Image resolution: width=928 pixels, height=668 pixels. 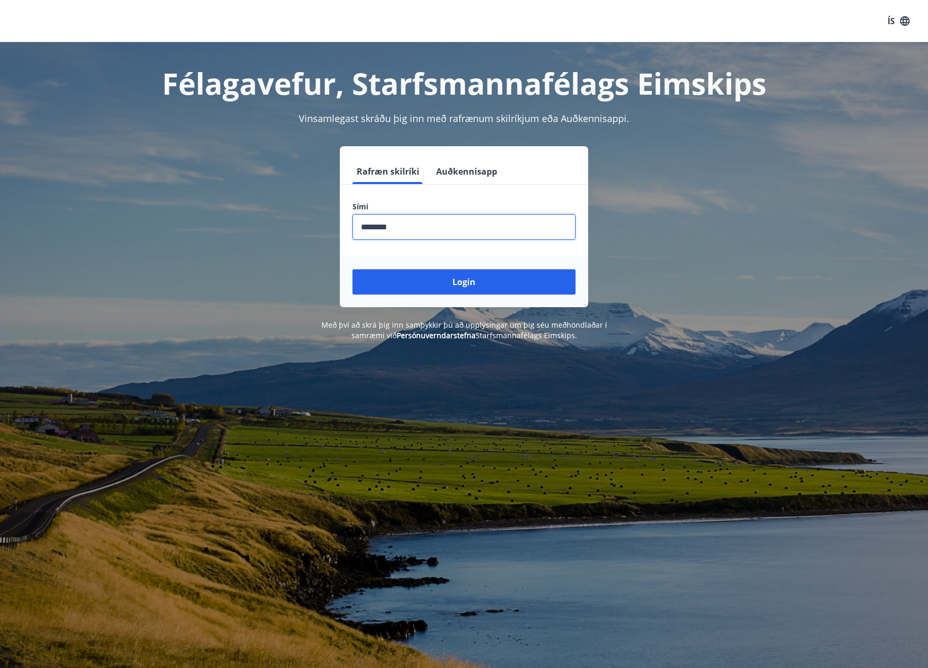 I want to click on button: Auðkennisapp, so click(x=467, y=172).